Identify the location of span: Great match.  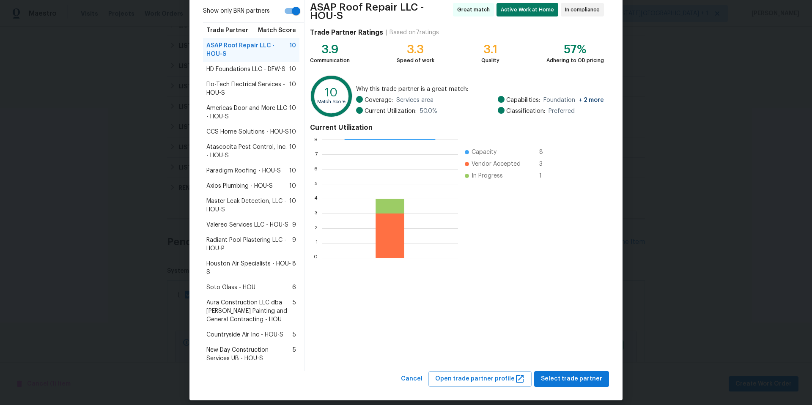
(475, 10).